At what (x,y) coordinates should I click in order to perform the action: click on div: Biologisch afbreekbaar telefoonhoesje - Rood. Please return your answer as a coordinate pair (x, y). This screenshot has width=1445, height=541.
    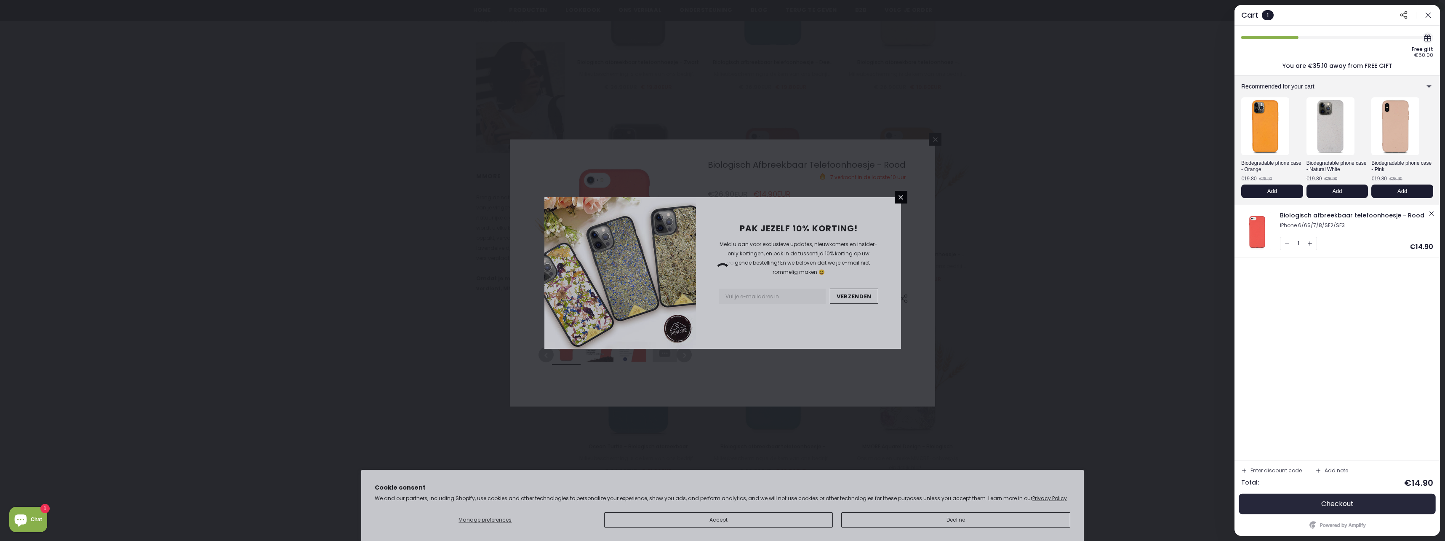
    Looking at the image, I should click on (1354, 215).